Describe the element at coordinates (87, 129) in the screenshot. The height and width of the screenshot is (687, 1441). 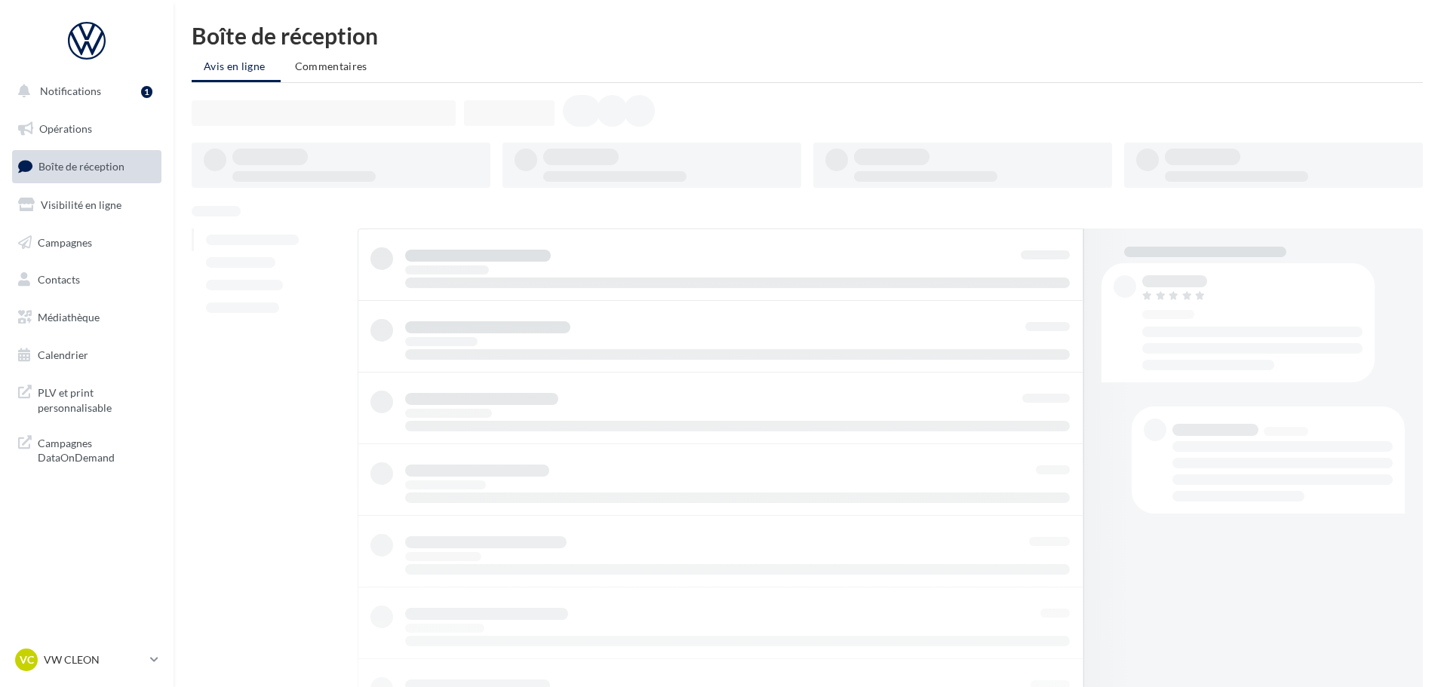
I see `a: Opérations` at that location.